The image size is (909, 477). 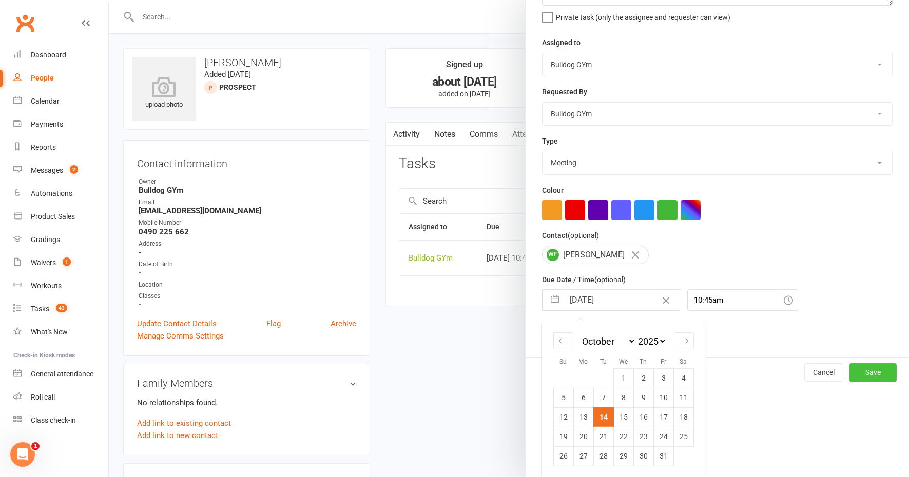 What do you see at coordinates (603, 362) in the screenshot?
I see `small: Tu` at bounding box center [603, 362].